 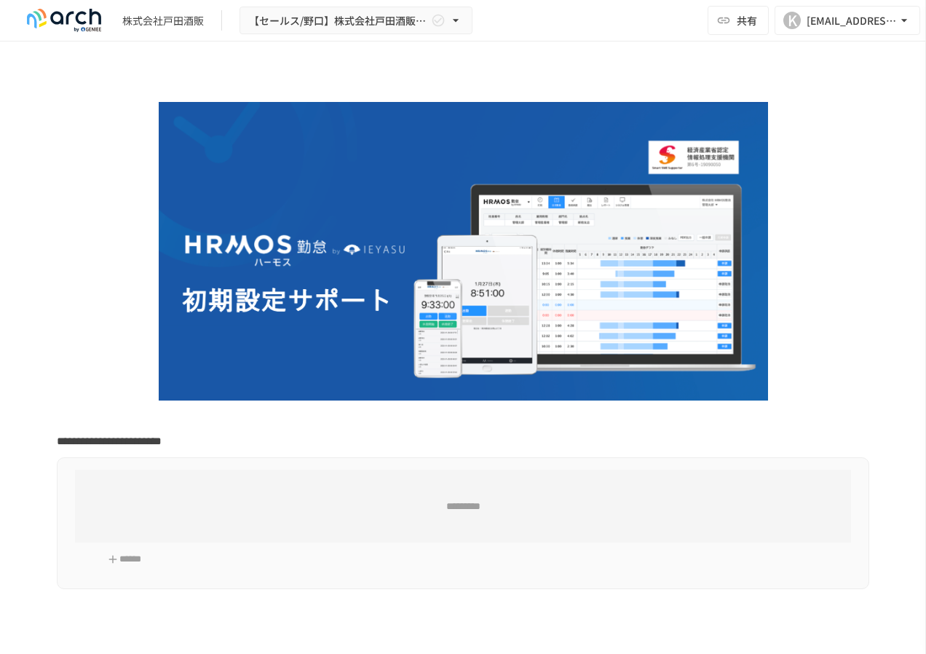 What do you see at coordinates (739, 20) in the screenshot?
I see `button: 共有` at bounding box center [739, 20].